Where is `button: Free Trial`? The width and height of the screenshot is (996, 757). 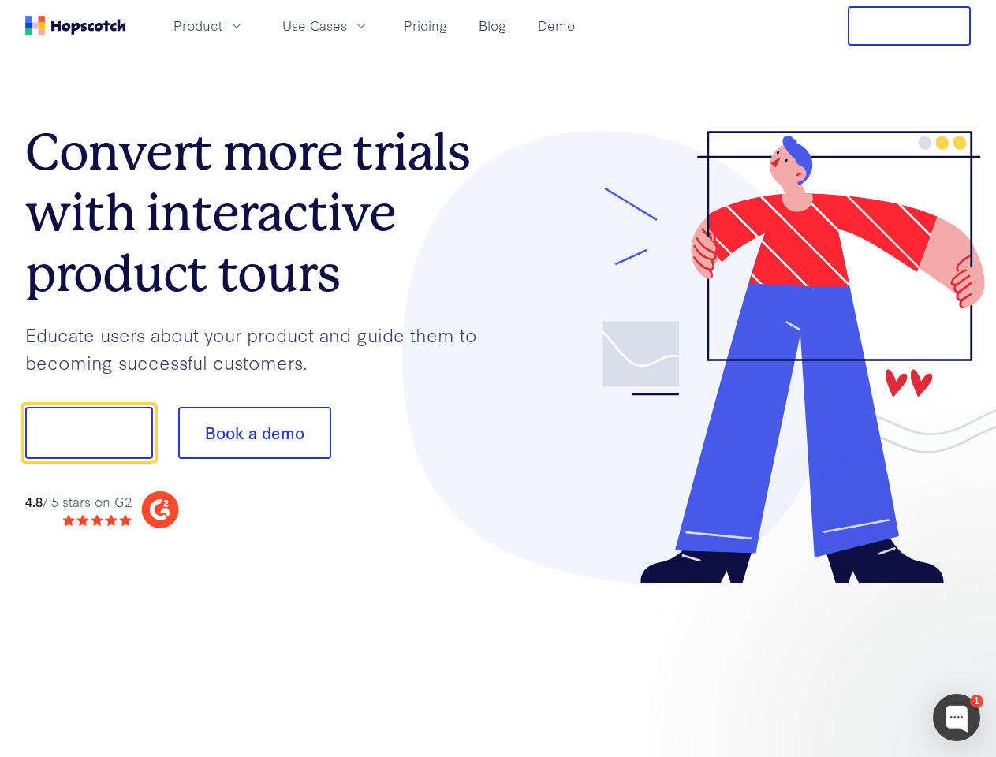 button: Free Trial is located at coordinates (910, 26).